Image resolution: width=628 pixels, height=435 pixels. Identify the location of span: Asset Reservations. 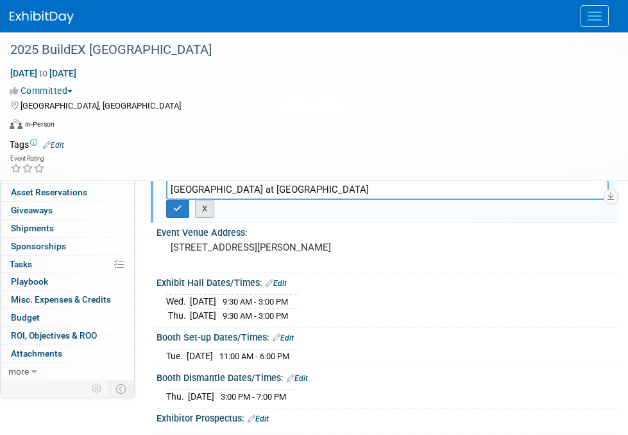
(49, 192).